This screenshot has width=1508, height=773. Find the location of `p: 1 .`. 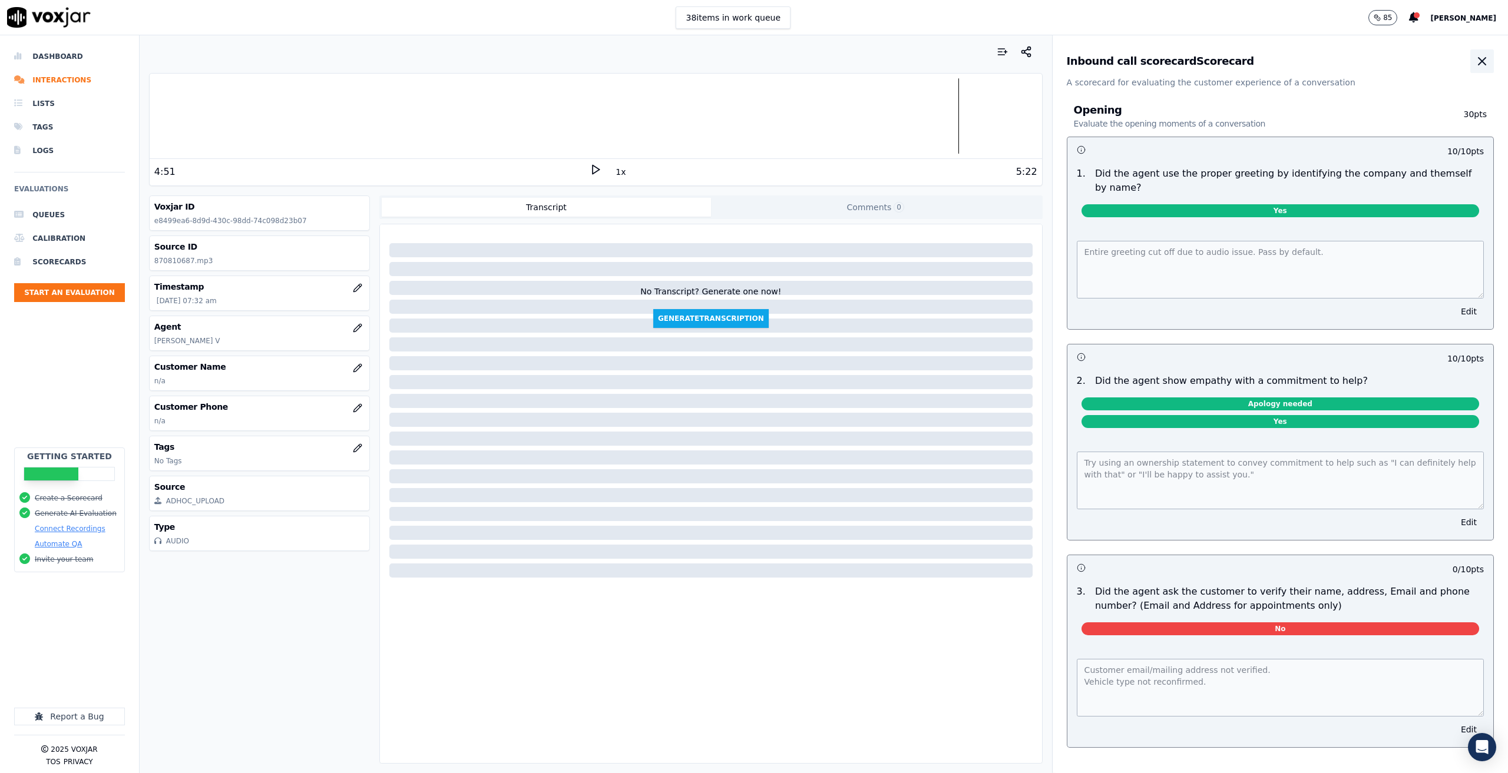

p: 1 . is located at coordinates (1081, 181).